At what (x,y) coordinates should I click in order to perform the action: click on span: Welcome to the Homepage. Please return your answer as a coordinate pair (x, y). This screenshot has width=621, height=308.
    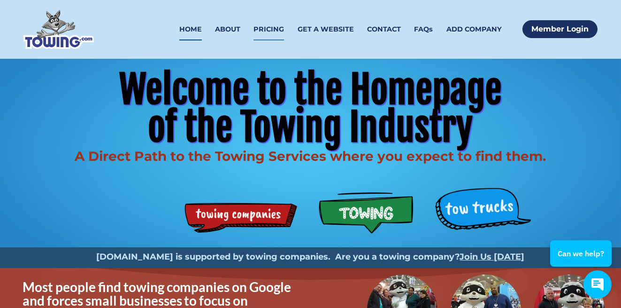
    Looking at the image, I should click on (310, 89).